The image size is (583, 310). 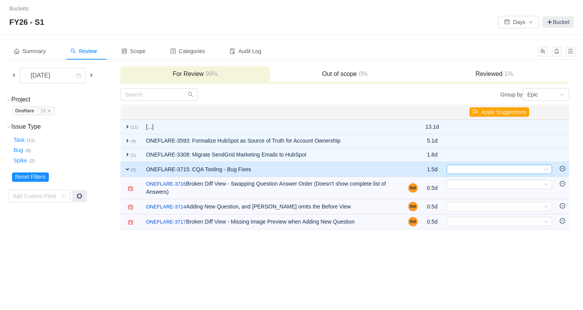 What do you see at coordinates (24, 111) in the screenshot?
I see `strong: Oneflare` at bounding box center [24, 111].